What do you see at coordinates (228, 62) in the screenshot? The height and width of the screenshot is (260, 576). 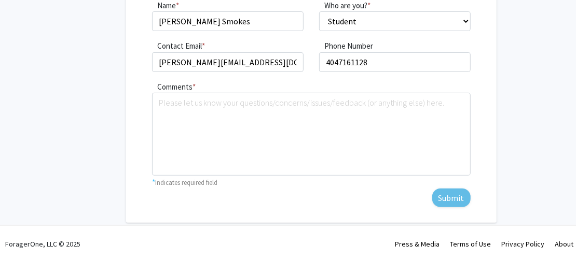 I see `input: What's your email?` at bounding box center [228, 62].